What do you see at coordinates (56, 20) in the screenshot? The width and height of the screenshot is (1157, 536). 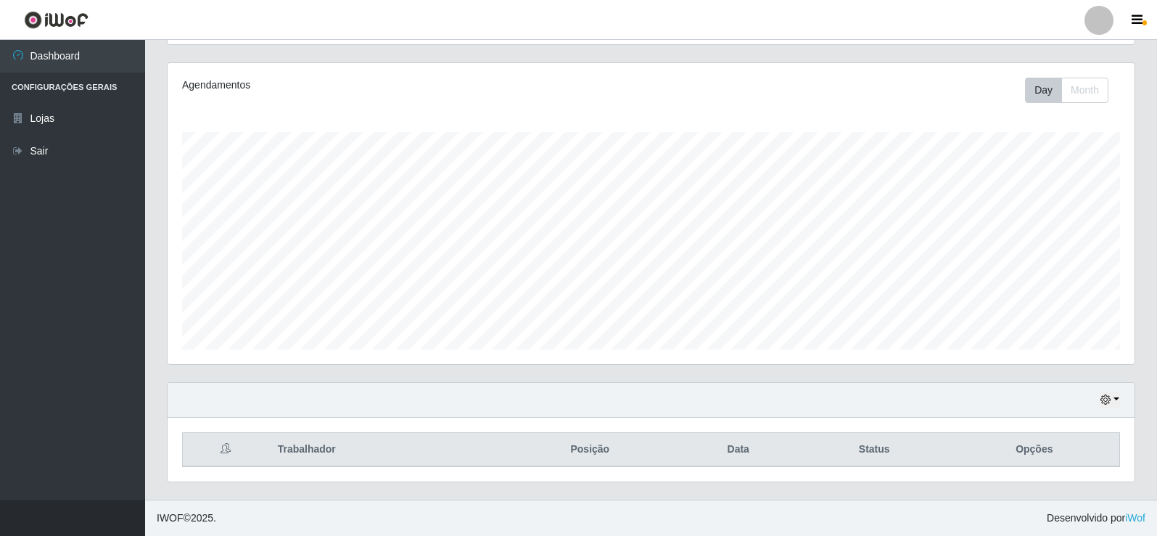 I see `img: CoreUI Logo` at bounding box center [56, 20].